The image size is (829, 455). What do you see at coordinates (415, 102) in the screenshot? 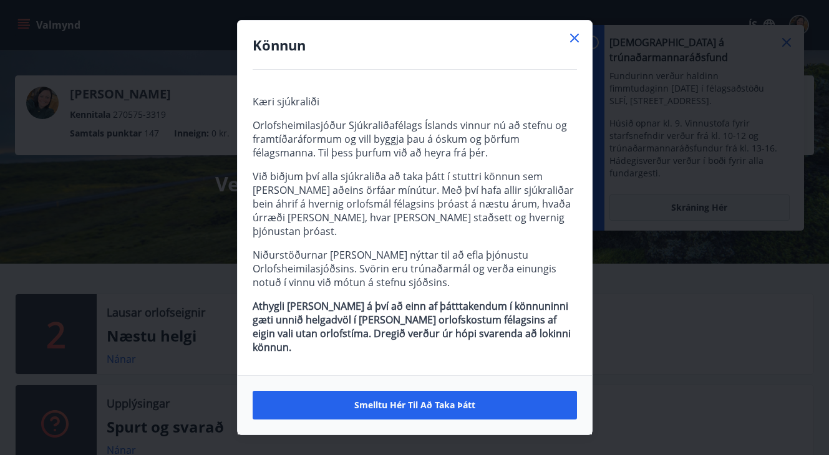
I see `p: Kæri sjúkraliði` at bounding box center [415, 102].